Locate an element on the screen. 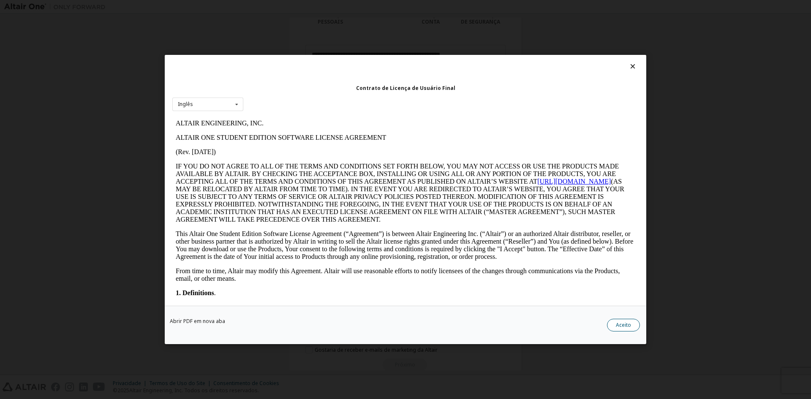 The image size is (811, 399). a: Abrir PDF em nova aba is located at coordinates (197, 322).